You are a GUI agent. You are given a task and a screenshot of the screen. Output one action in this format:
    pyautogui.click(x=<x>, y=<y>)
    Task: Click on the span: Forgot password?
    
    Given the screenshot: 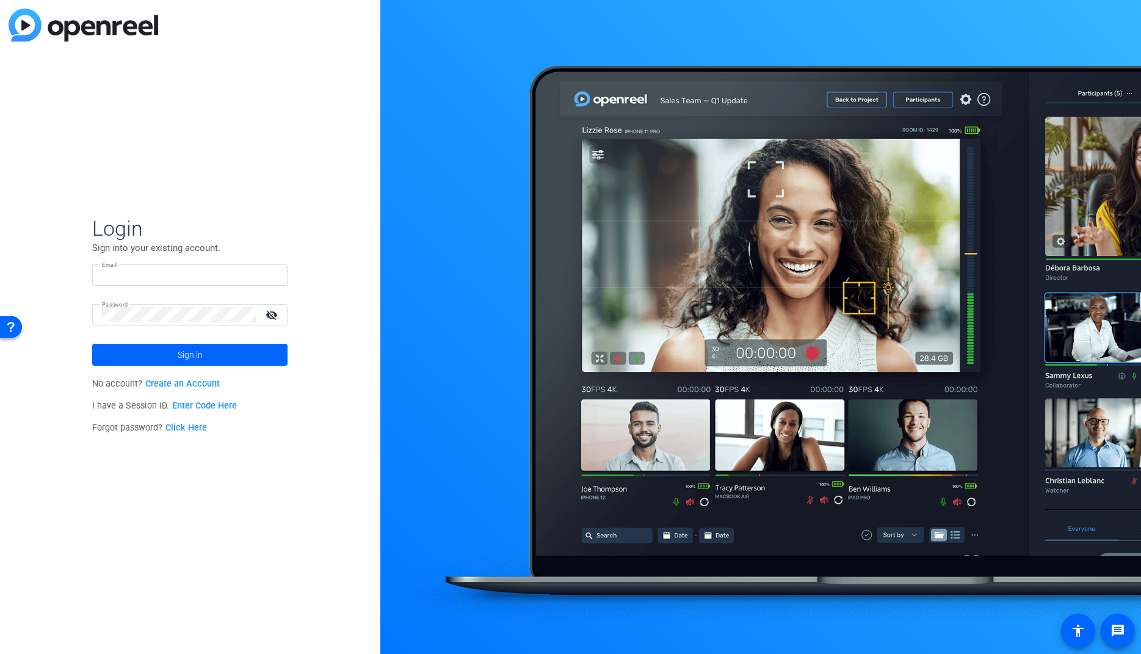 What is the action you would take?
    pyautogui.click(x=150, y=427)
    